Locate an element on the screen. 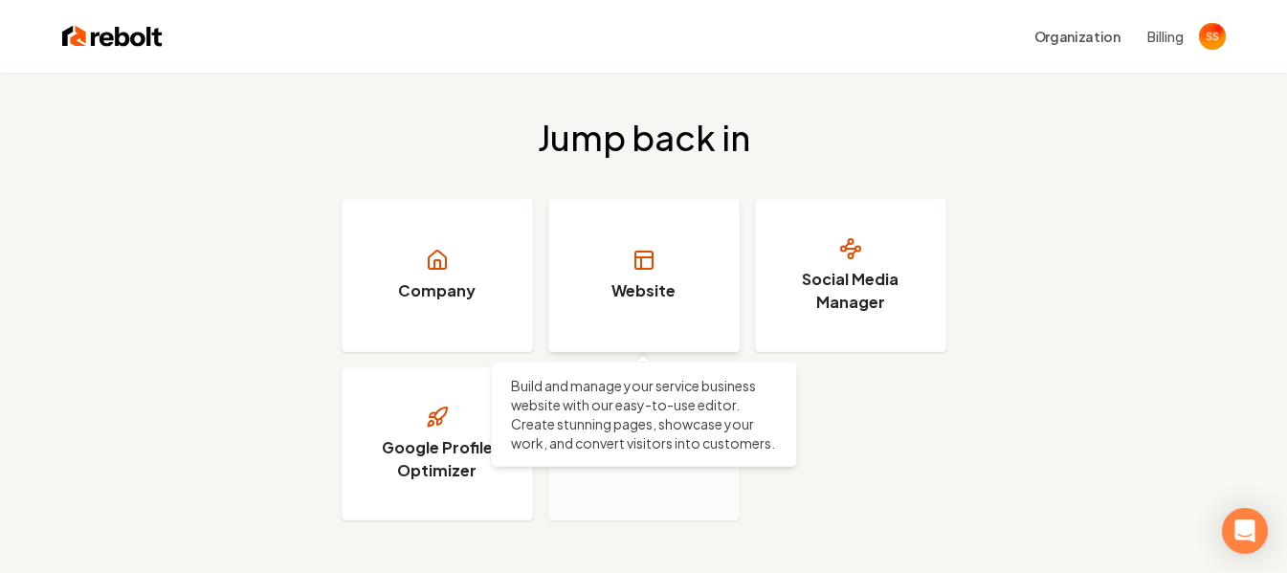  button: Organization is located at coordinates (1077, 36).